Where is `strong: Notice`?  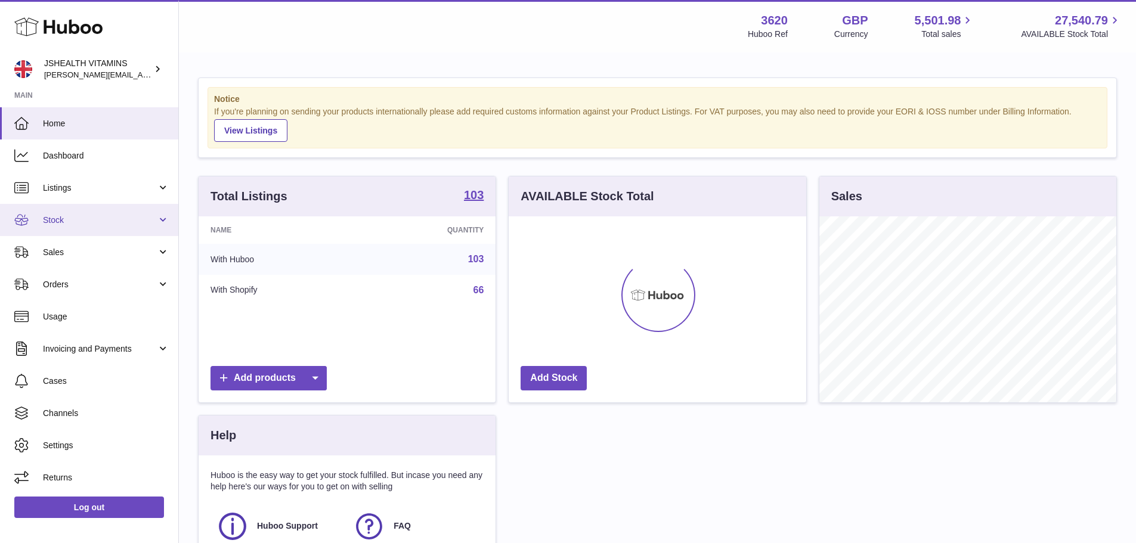
strong: Notice is located at coordinates (657, 99).